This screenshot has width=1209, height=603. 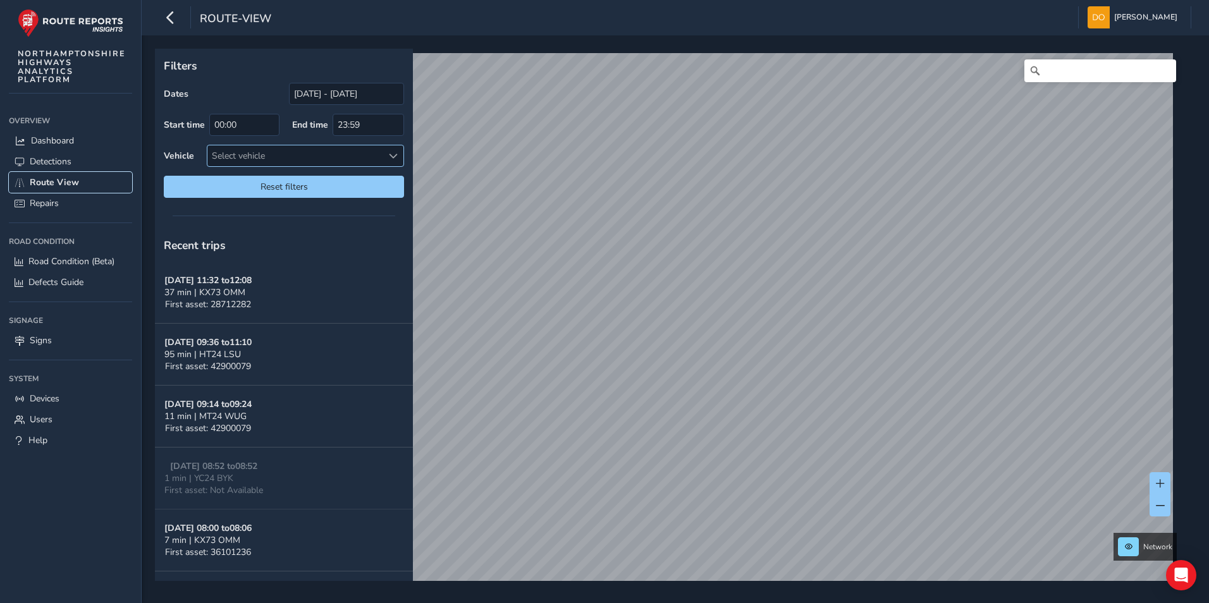 I want to click on div: System, so click(x=70, y=379).